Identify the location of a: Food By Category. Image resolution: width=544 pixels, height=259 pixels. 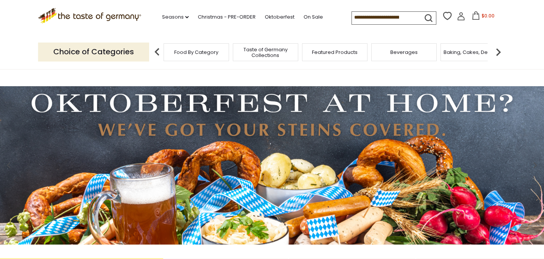
(196, 52).